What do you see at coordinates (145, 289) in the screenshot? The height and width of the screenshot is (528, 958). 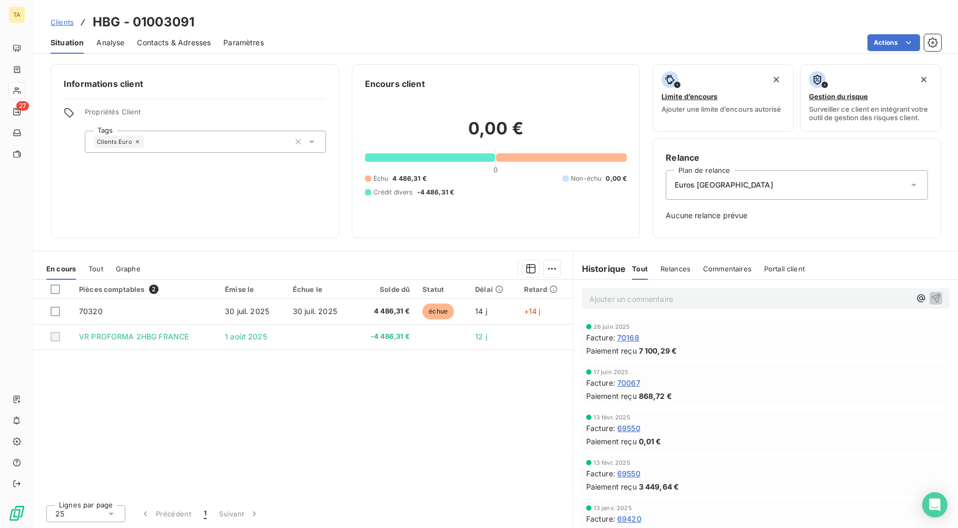 I see `div: Pièces comptables` at bounding box center [145, 289].